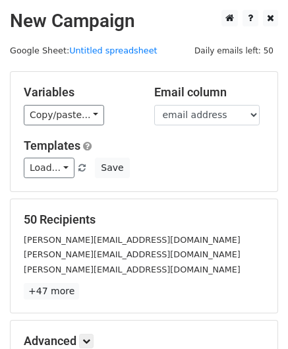  I want to click on h5: Advanced, so click(144, 341).